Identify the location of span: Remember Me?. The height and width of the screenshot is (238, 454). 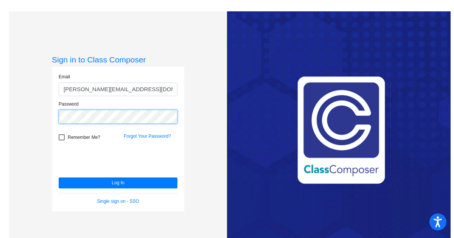
(84, 137).